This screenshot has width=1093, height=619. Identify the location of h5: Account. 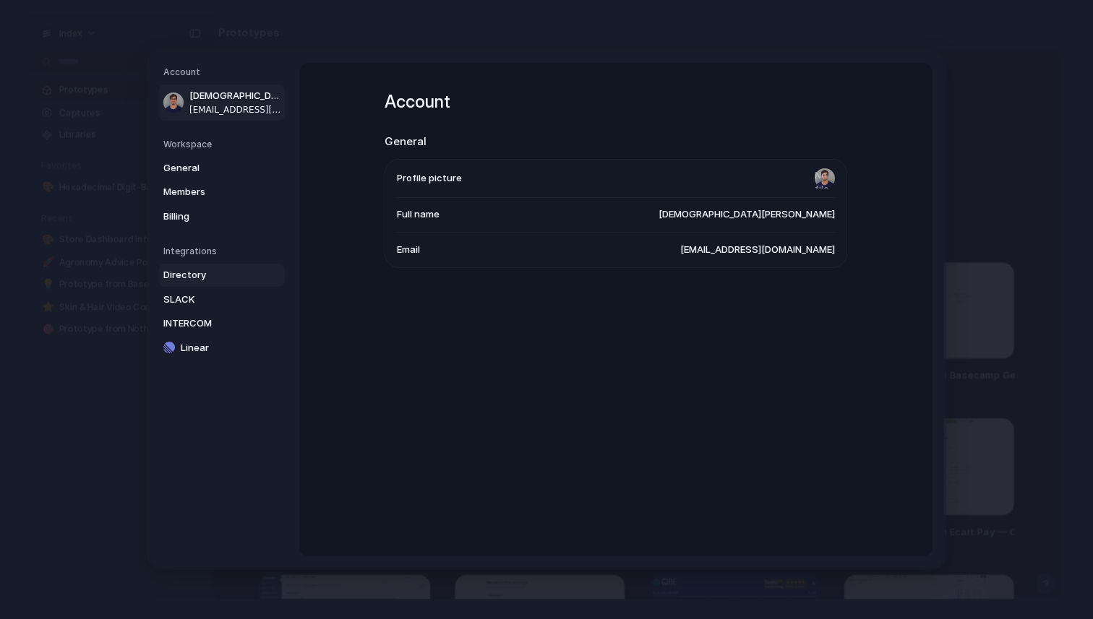
(224, 72).